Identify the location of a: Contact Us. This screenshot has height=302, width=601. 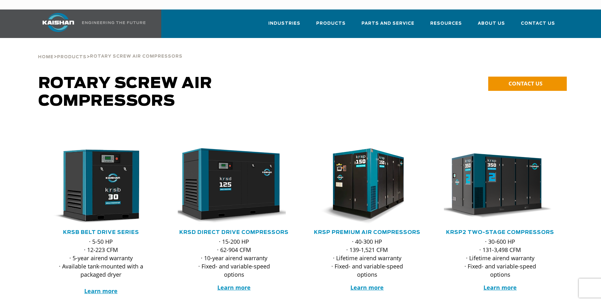
(538, 26).